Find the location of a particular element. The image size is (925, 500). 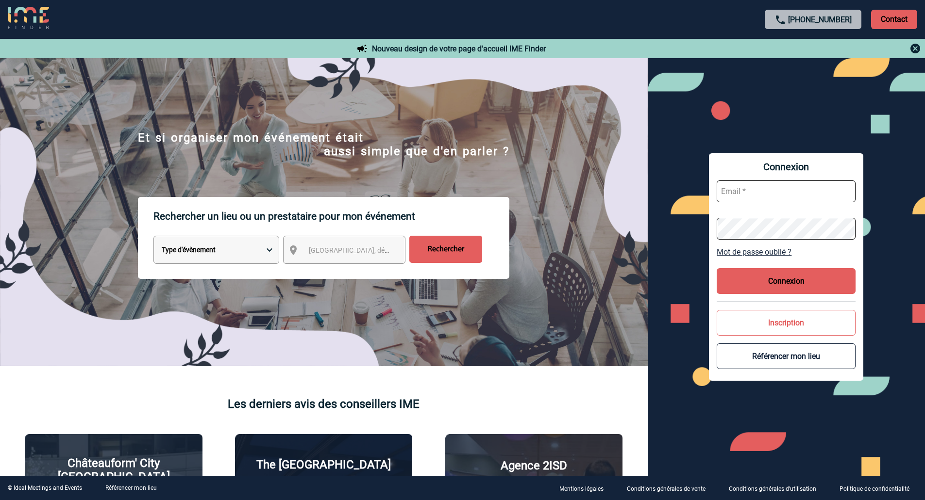

input: Rechercher is located at coordinates (446, 249).